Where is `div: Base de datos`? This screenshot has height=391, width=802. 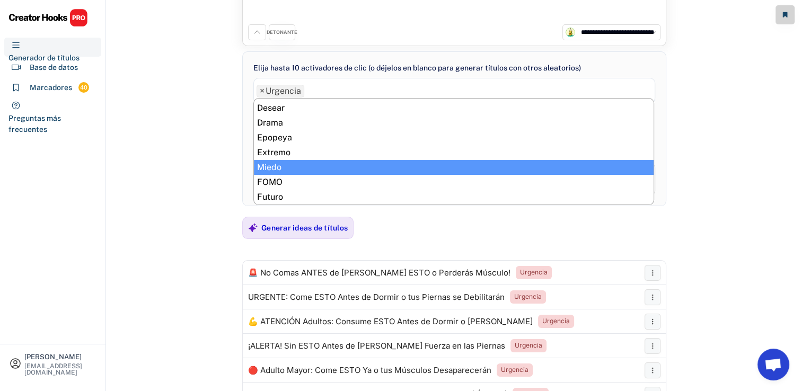
div: Base de datos is located at coordinates (54, 67).